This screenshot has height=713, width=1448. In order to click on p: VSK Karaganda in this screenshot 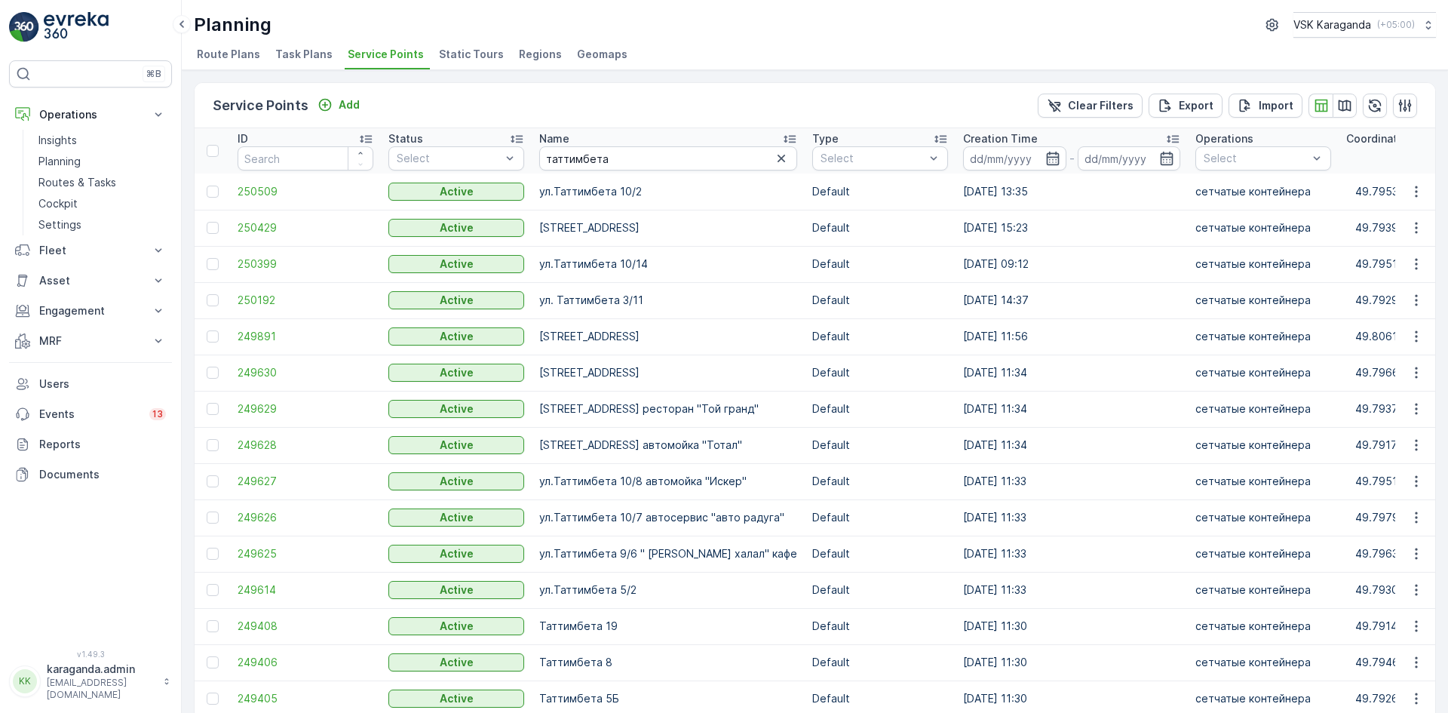, I will do `click(1332, 25)`.